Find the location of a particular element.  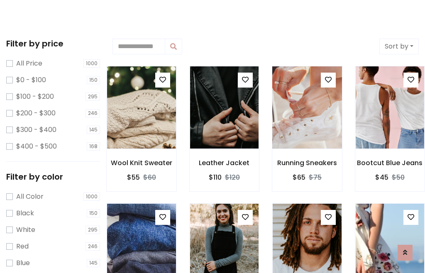

label: $0 - $100 is located at coordinates (31, 80).